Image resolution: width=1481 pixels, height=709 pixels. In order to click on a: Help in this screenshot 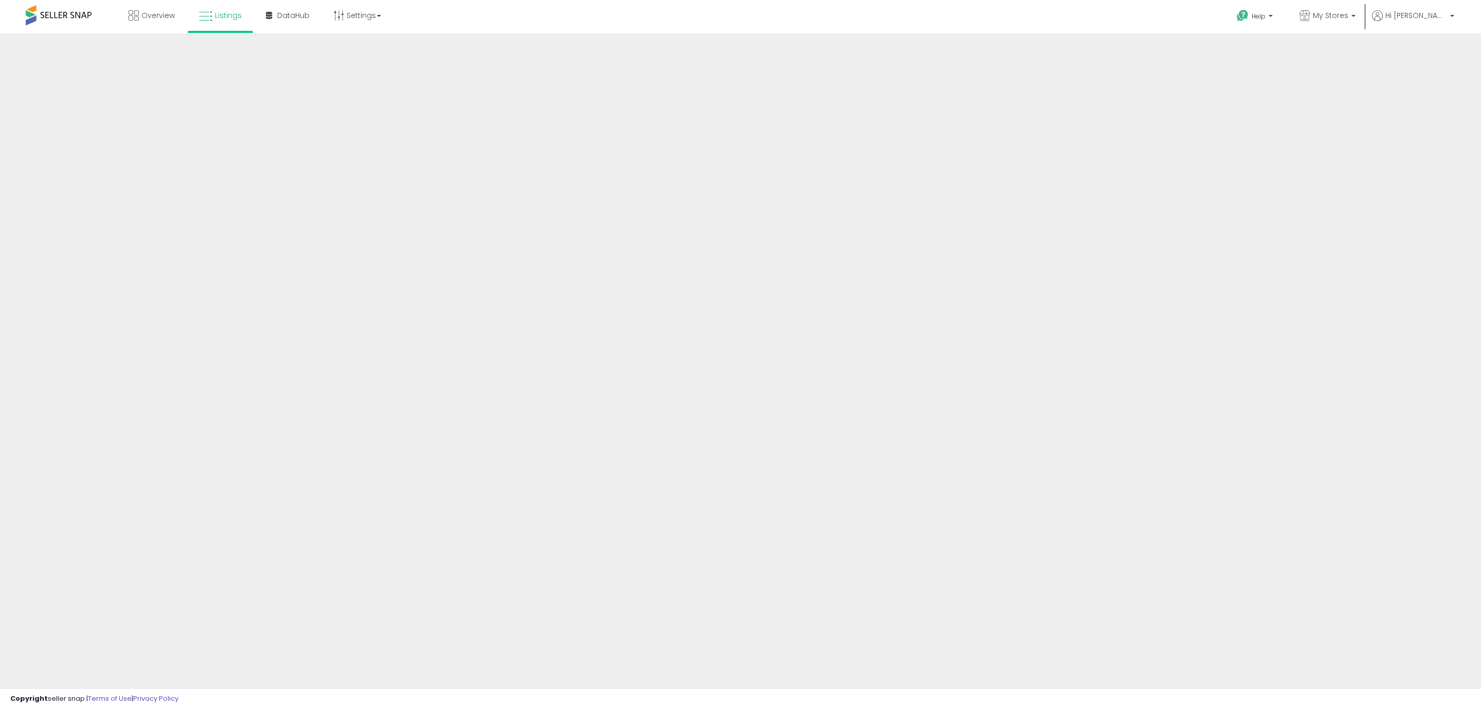, I will do `click(1256, 17)`.